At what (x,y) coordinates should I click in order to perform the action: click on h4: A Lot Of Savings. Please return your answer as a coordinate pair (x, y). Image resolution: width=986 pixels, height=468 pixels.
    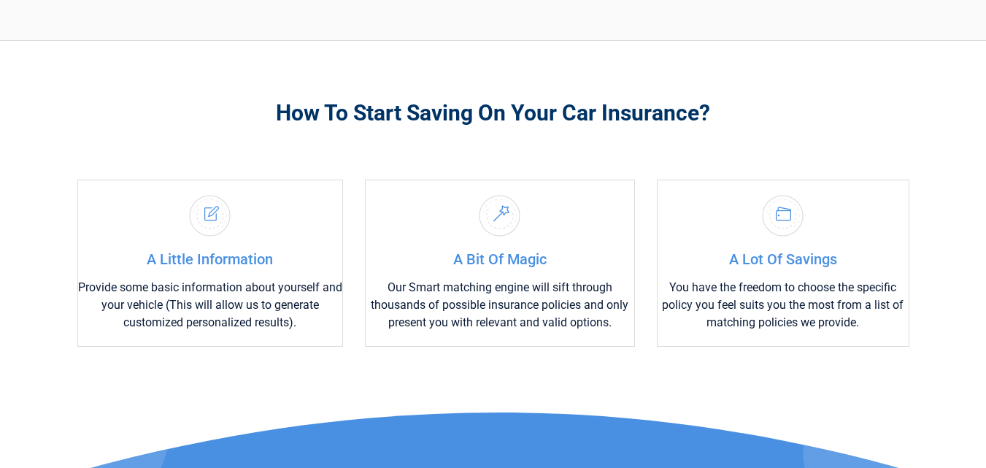
    Looking at the image, I should click on (783, 259).